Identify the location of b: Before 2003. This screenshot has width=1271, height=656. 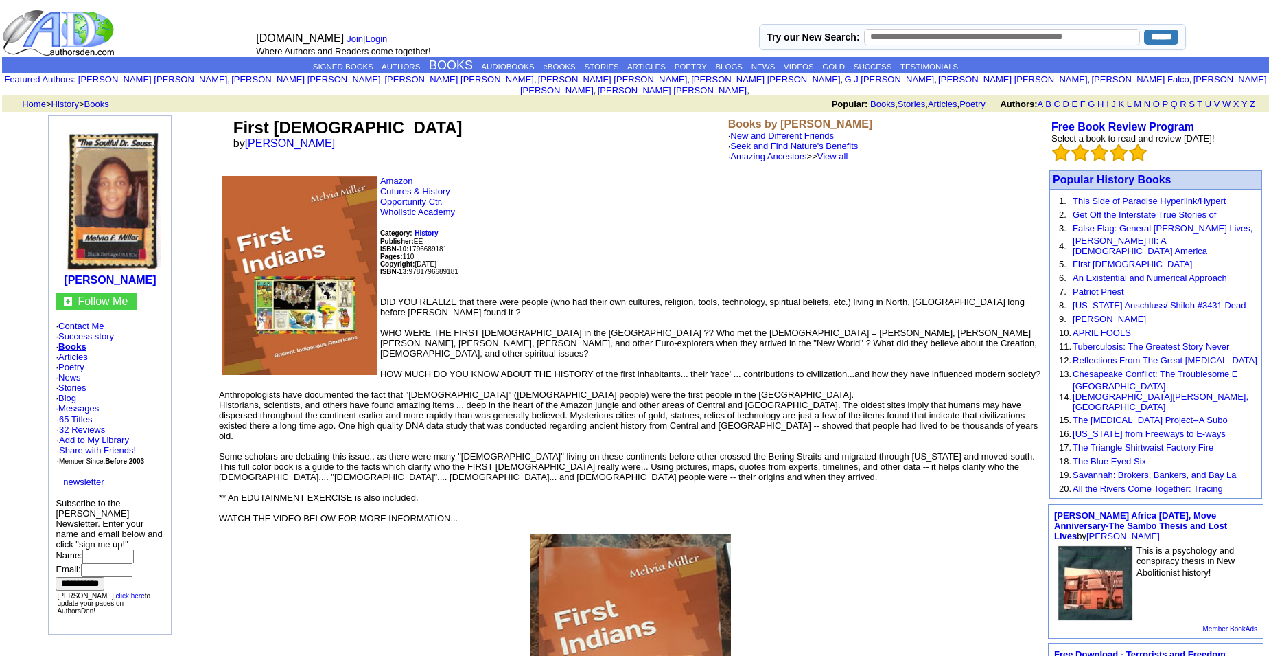
(124, 461).